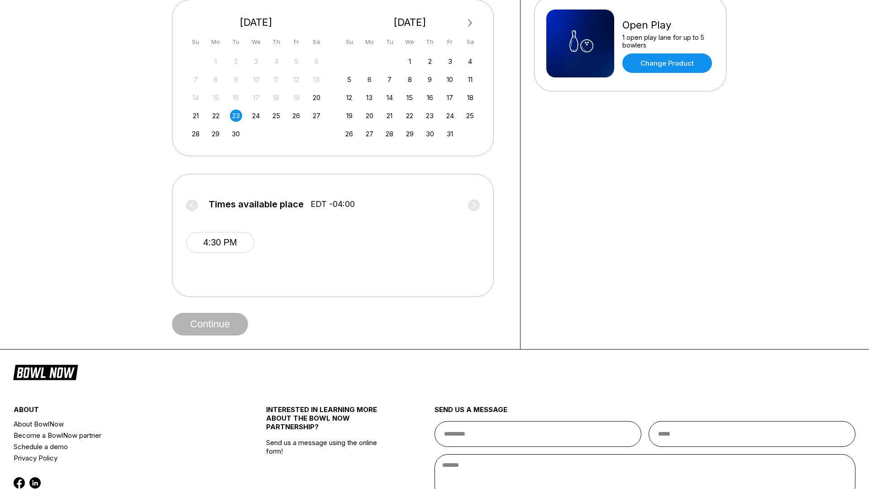 The height and width of the screenshot is (489, 869). I want to click on div: Choose Friday, October 3rd, 2025, so click(450, 61).